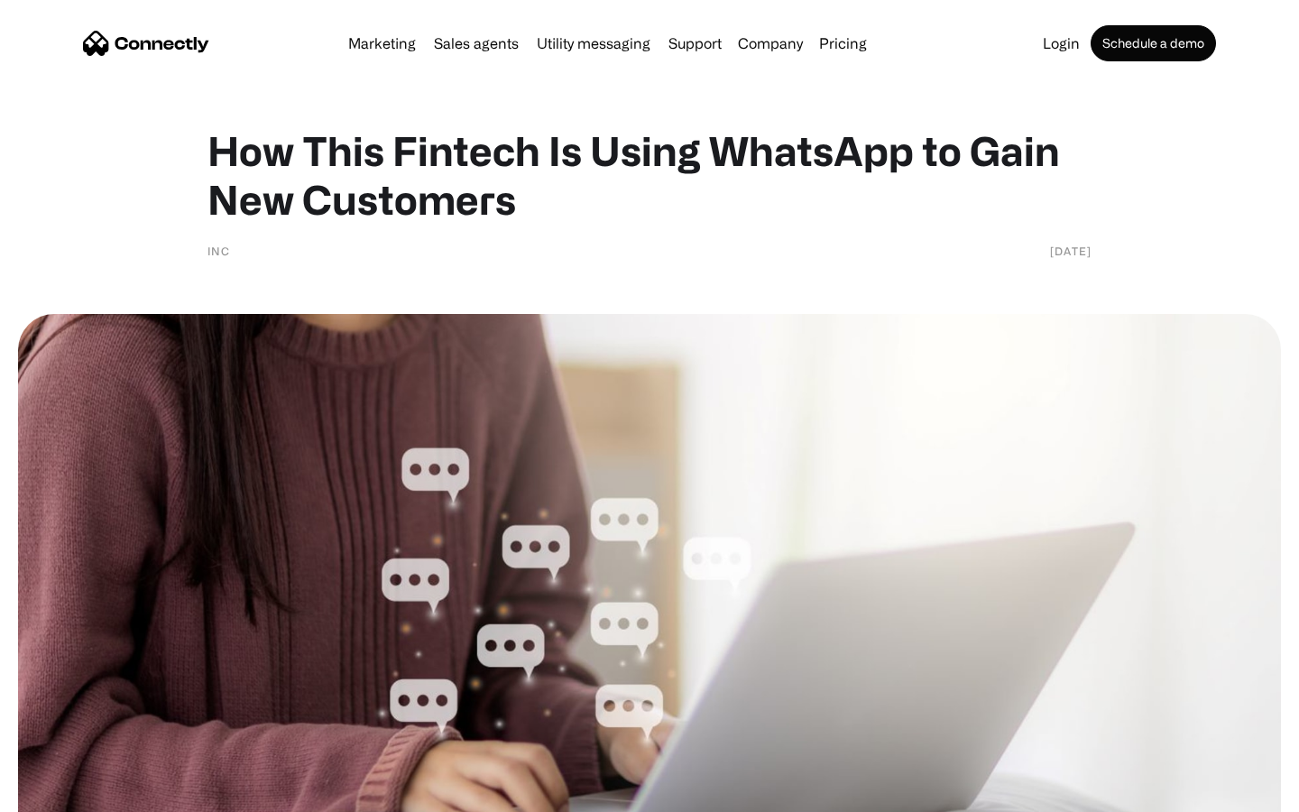 The height and width of the screenshot is (812, 1299). What do you see at coordinates (594, 43) in the screenshot?
I see `a: Utility messaging` at bounding box center [594, 43].